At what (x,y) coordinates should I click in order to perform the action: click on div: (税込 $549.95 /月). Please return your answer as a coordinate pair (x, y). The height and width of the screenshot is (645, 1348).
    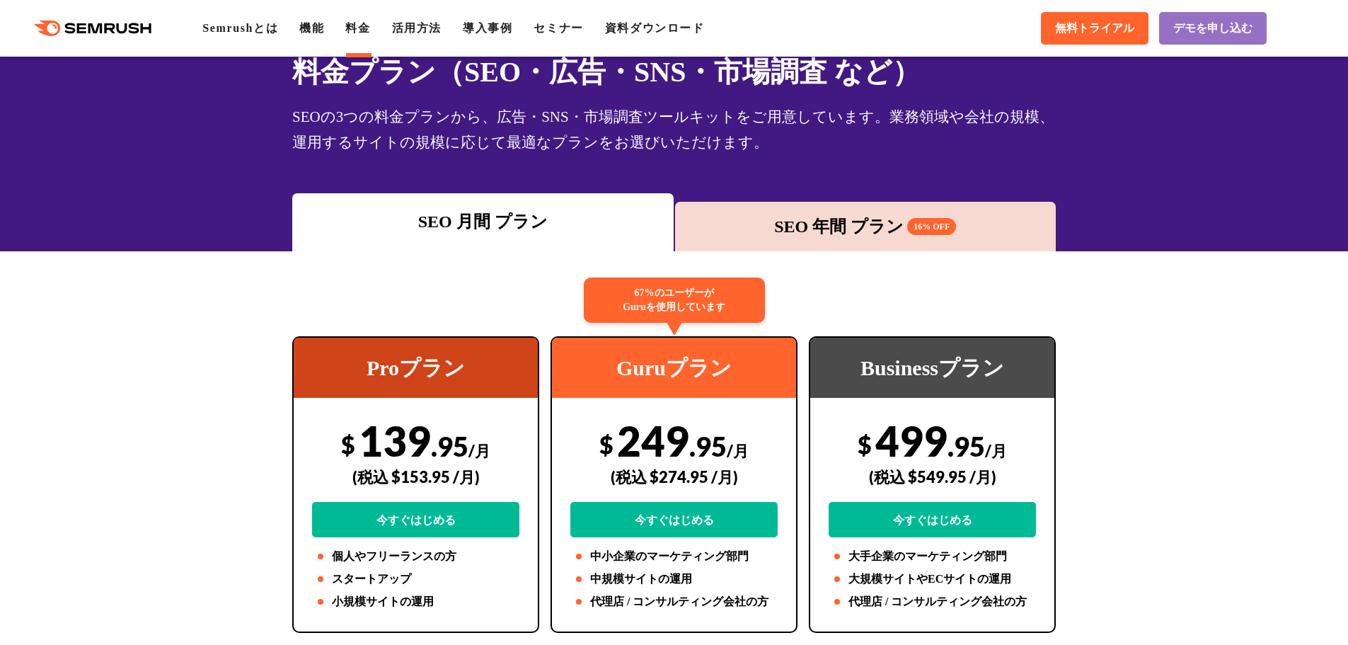
    Looking at the image, I should click on (932, 476).